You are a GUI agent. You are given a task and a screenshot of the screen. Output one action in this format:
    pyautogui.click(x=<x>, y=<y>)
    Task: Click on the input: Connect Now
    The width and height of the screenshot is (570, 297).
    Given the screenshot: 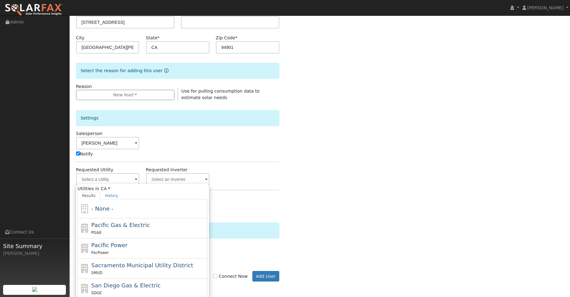 What is the action you would take?
    pyautogui.click(x=215, y=276)
    